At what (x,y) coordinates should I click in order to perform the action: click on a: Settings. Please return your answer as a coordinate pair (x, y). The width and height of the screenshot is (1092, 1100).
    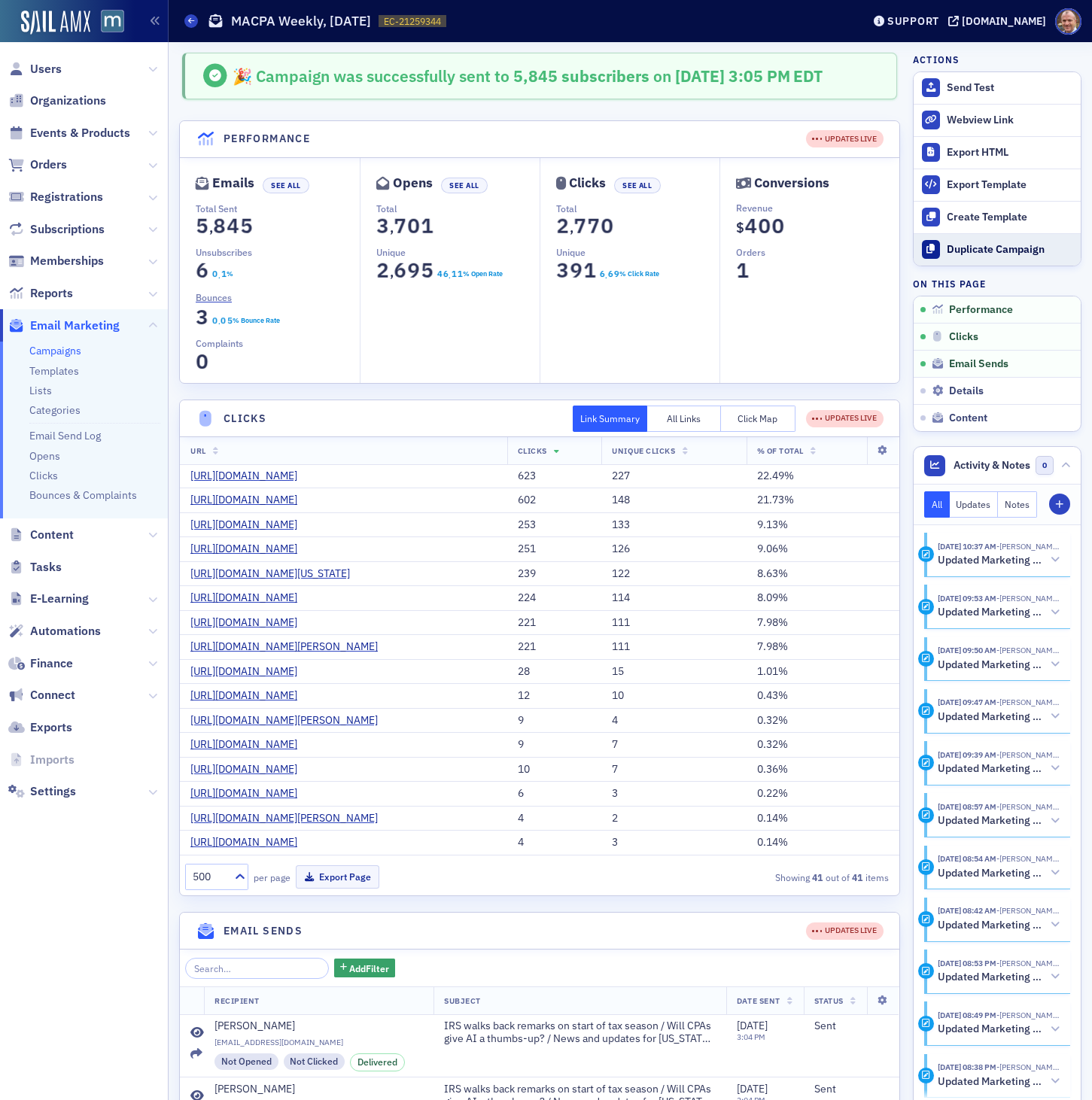
    Looking at the image, I should click on (42, 792).